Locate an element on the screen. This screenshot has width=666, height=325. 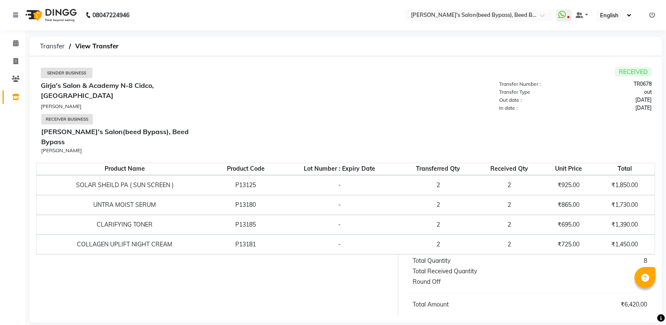
div: Sender Business is located at coordinates (66, 73).